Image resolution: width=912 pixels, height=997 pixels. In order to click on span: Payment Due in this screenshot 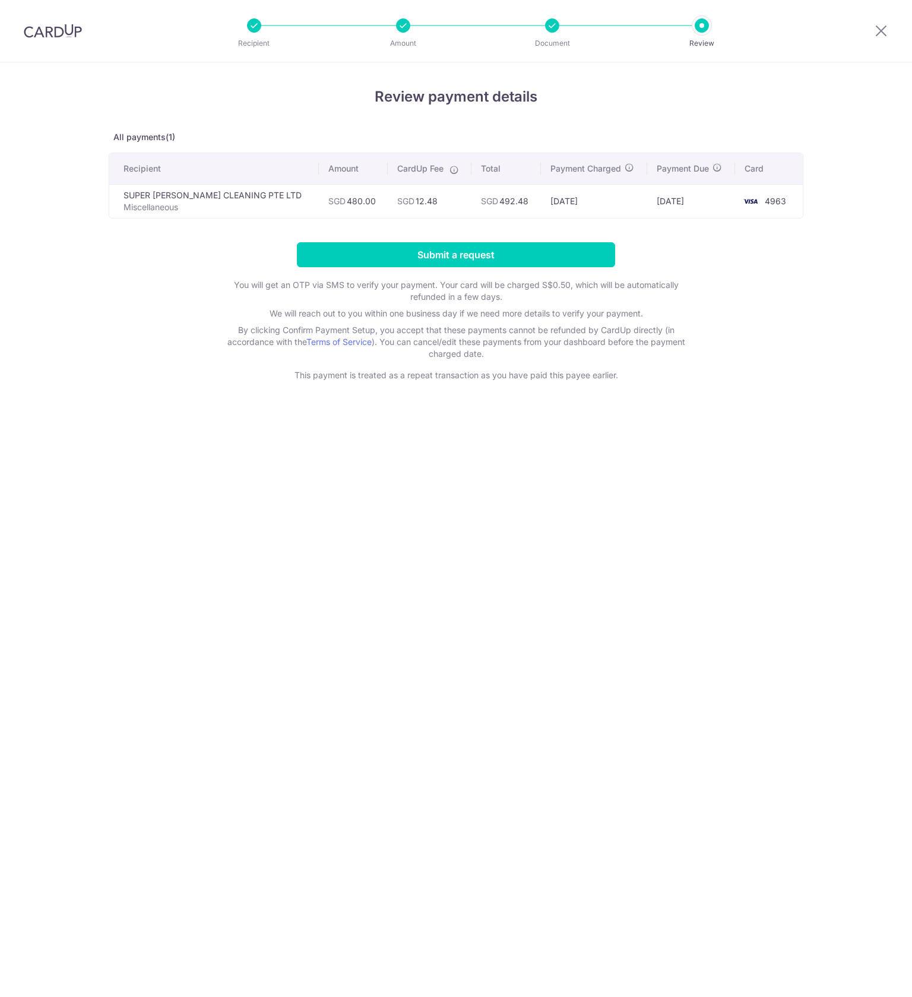, I will do `click(683, 169)`.